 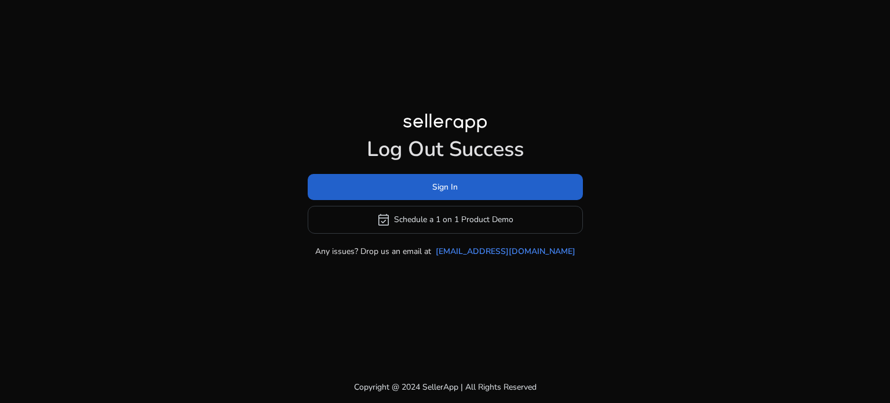 What do you see at coordinates (445, 187) in the screenshot?
I see `button: Sign In` at bounding box center [445, 187].